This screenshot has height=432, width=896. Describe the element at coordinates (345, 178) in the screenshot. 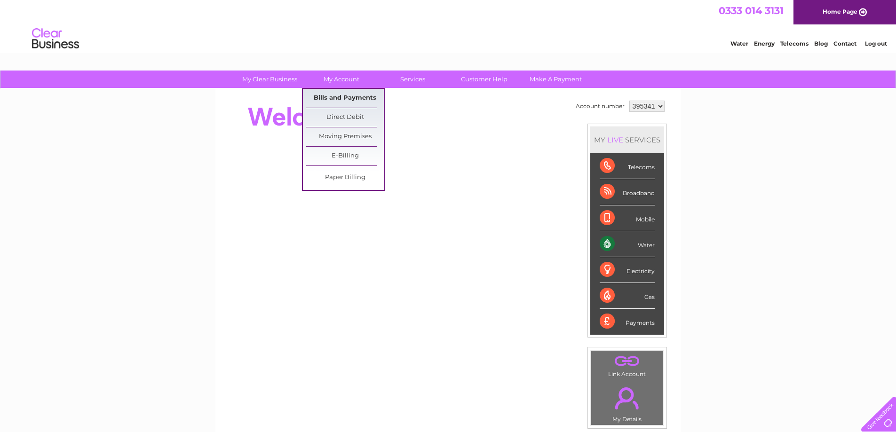

I see `a: Paper Billing` at that location.